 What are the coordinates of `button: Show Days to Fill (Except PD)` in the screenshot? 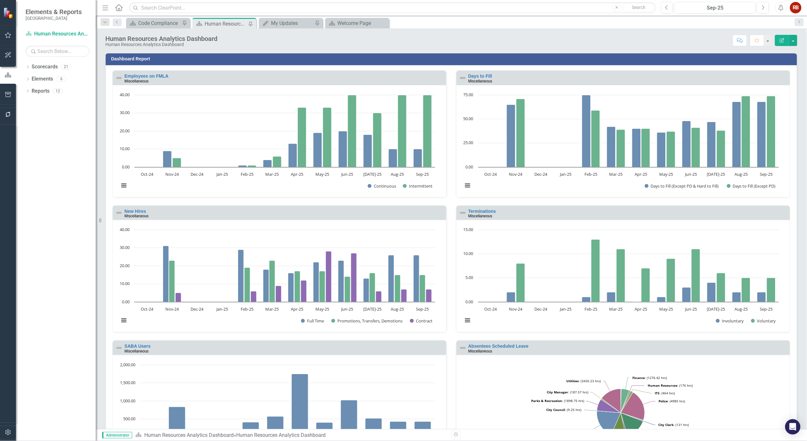 It's located at (752, 186).